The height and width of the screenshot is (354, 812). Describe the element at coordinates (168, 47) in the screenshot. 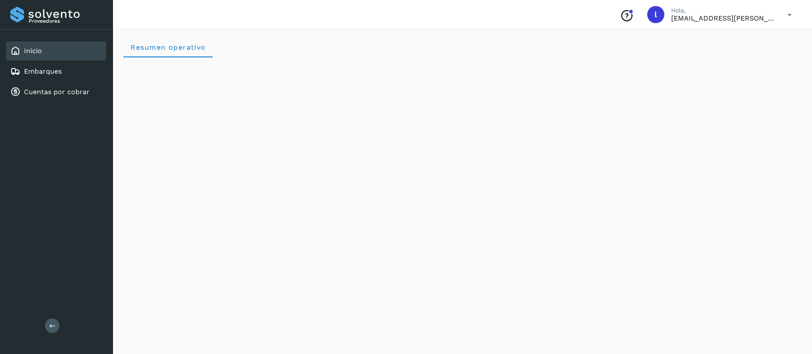

I see `span: Resumen operativo` at that location.